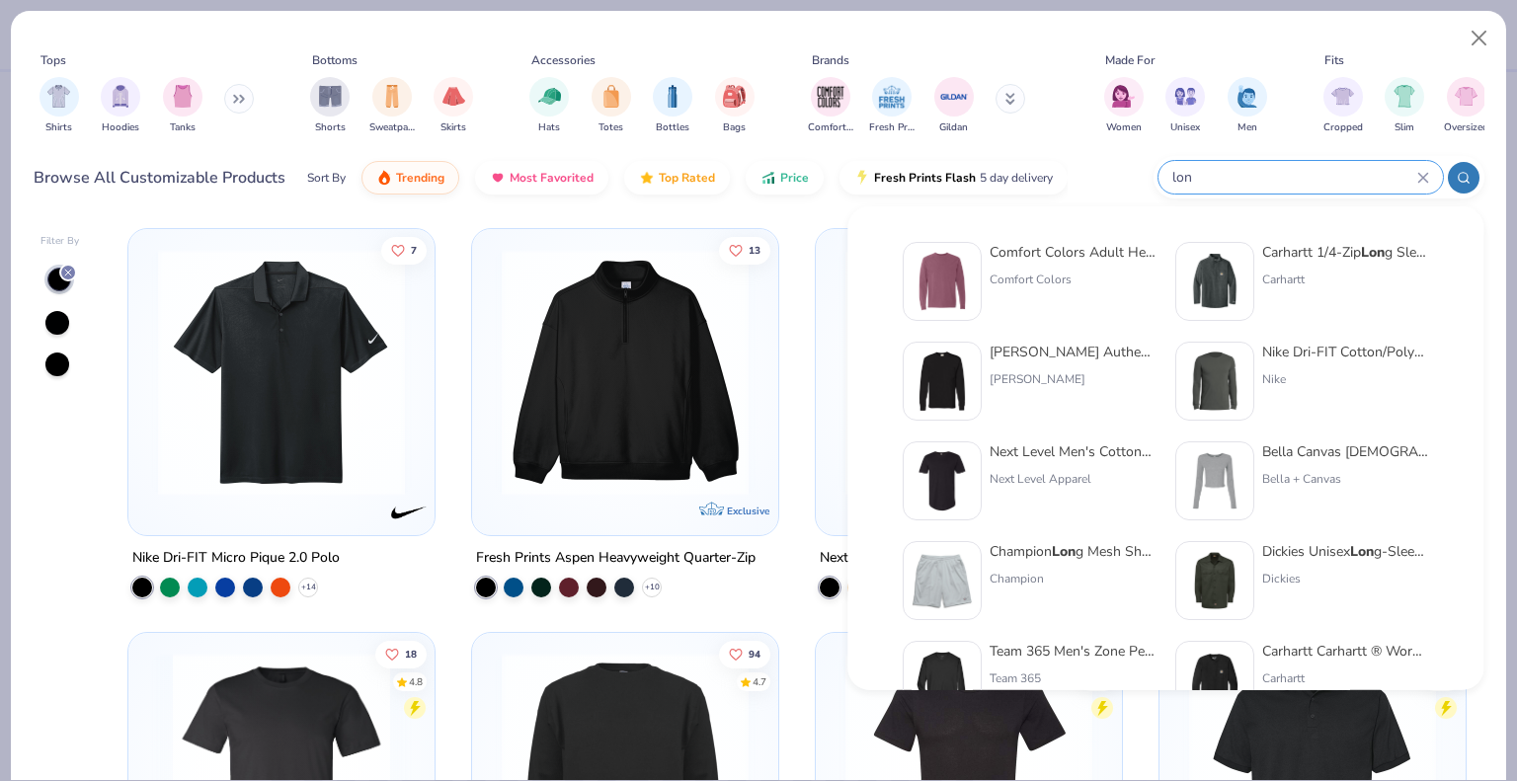 This screenshot has width=1517, height=781. Describe the element at coordinates (384, 178) in the screenshot. I see `img: trending.gif` at that location.